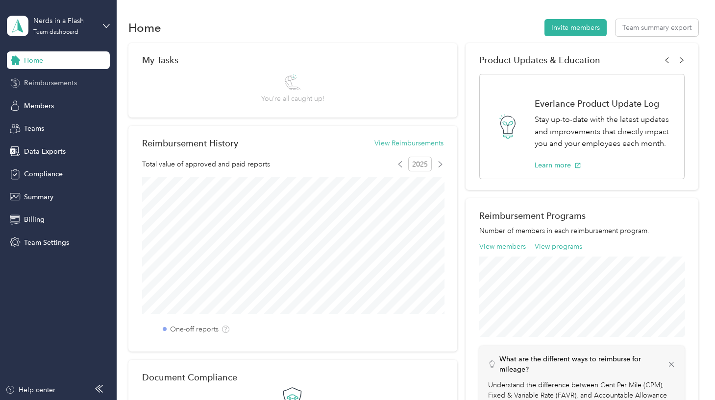 Image resolution: width=715 pixels, height=400 pixels. Describe the element at coordinates (194, 329) in the screenshot. I see `label: One-off reports` at that location.